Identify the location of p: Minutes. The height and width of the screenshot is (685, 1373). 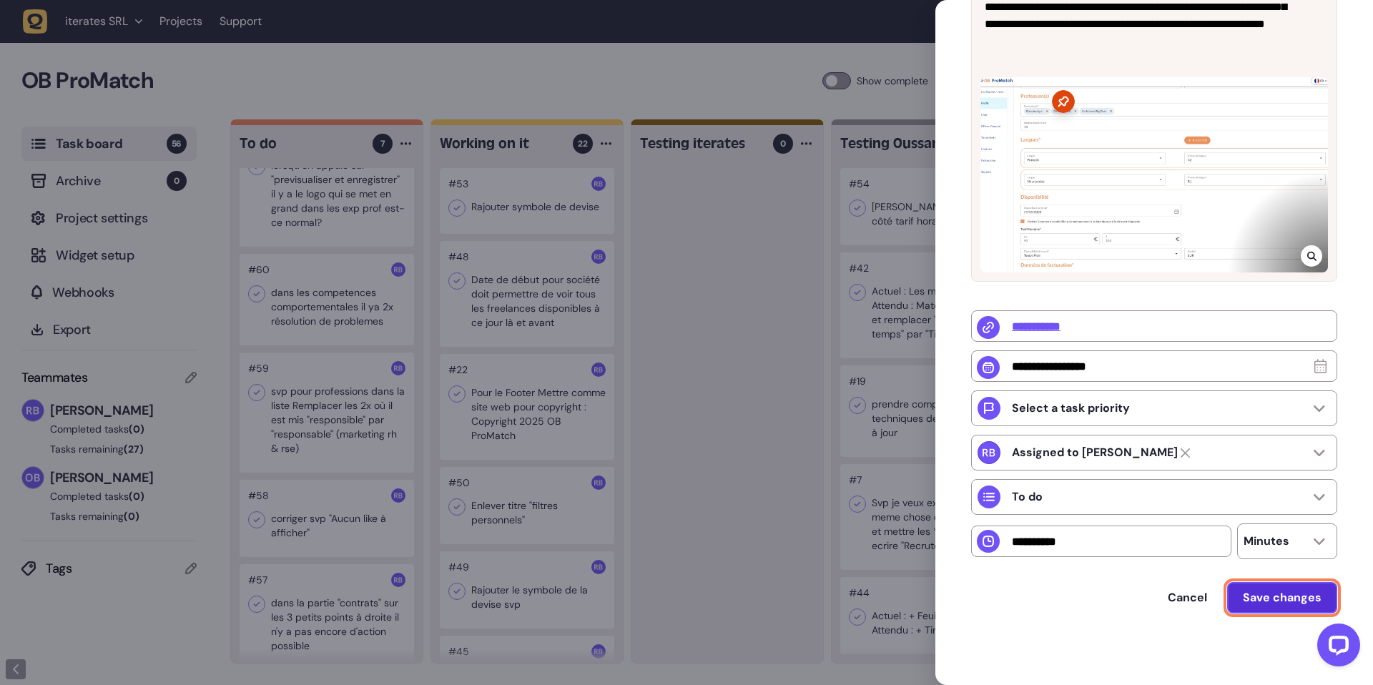
(1266, 541).